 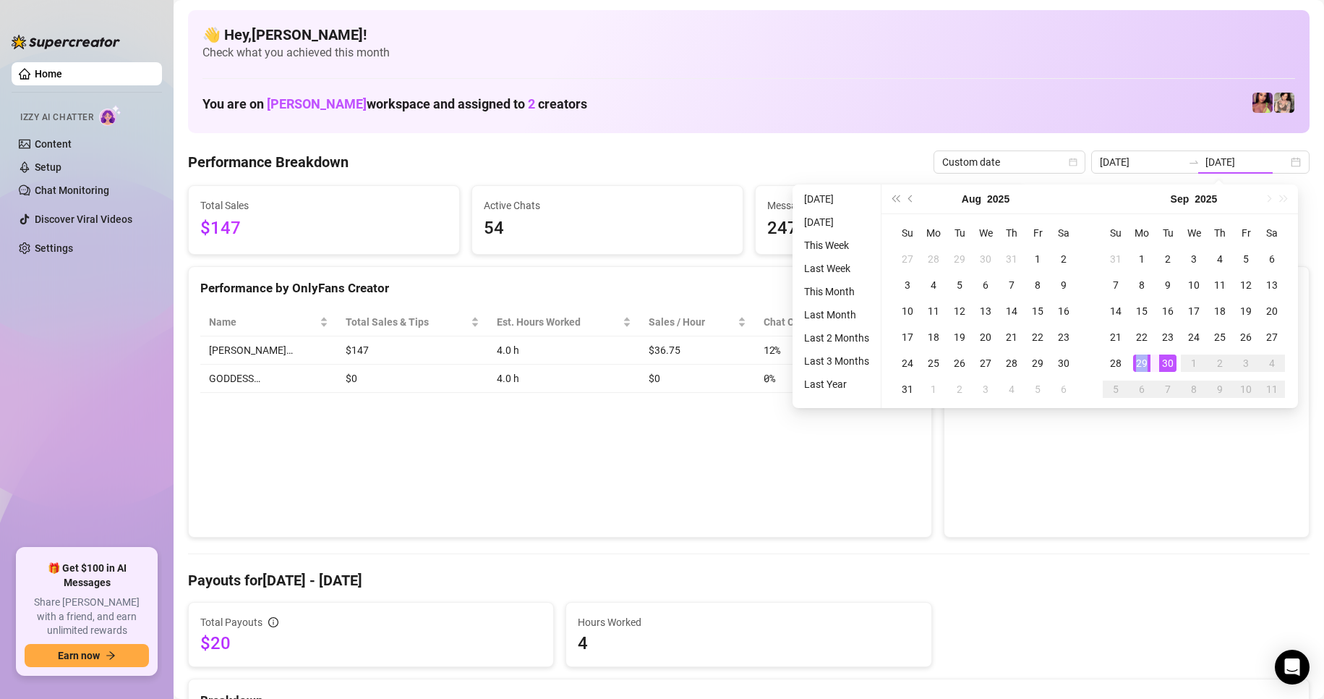 I want to click on button: Earn nowarrow-right, so click(x=87, y=655).